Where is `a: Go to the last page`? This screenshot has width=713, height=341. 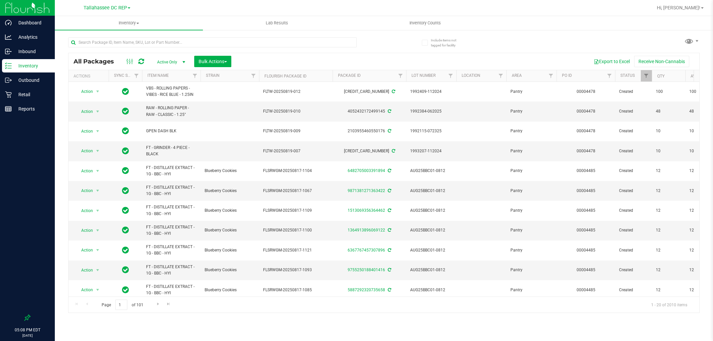
a: Go to the last page is located at coordinates (169, 304).